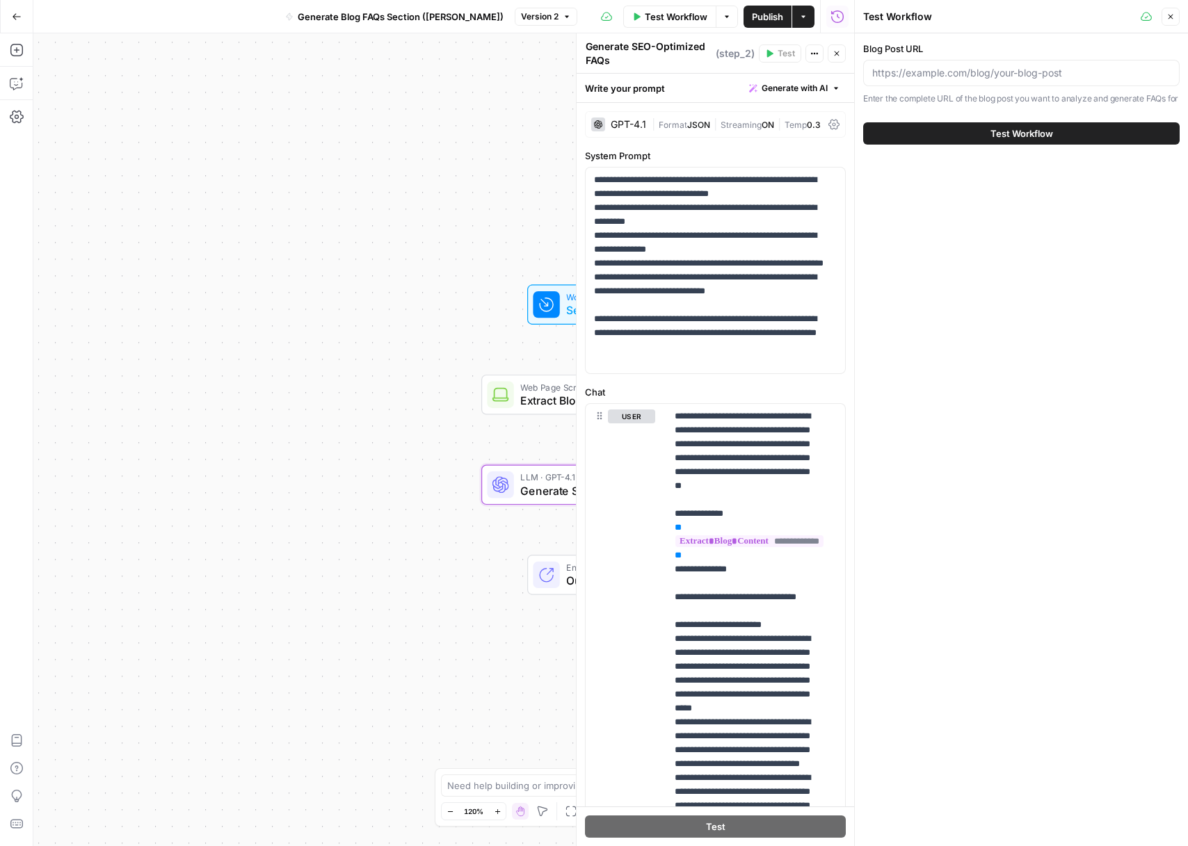 The image size is (1188, 846). Describe the element at coordinates (768, 124) in the screenshot. I see `span: ON` at that location.